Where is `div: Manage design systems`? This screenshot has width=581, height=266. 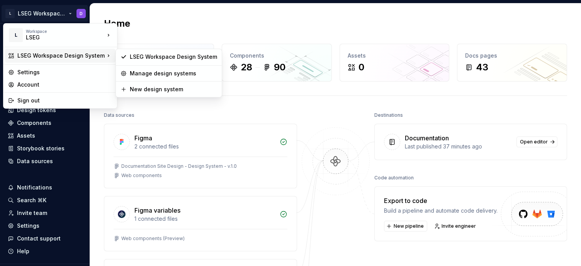 div: Manage design systems is located at coordinates (173, 73).